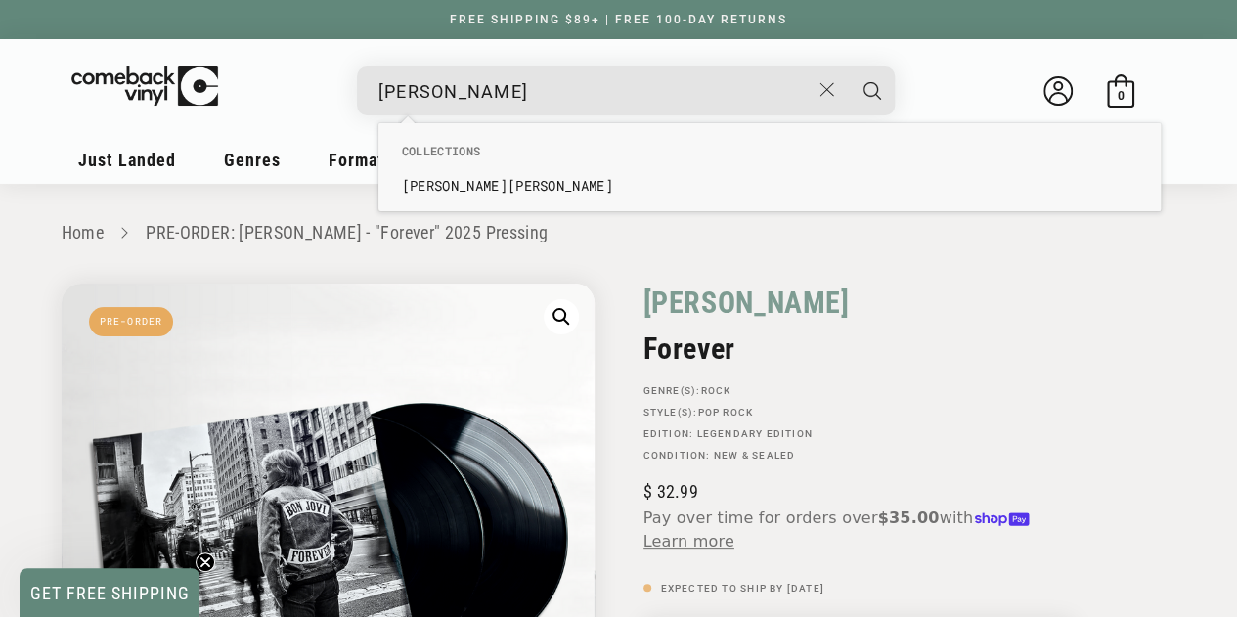 This screenshot has height=617, width=1237. What do you see at coordinates (859, 348) in the screenshot?
I see `h2: Forever` at bounding box center [859, 348].